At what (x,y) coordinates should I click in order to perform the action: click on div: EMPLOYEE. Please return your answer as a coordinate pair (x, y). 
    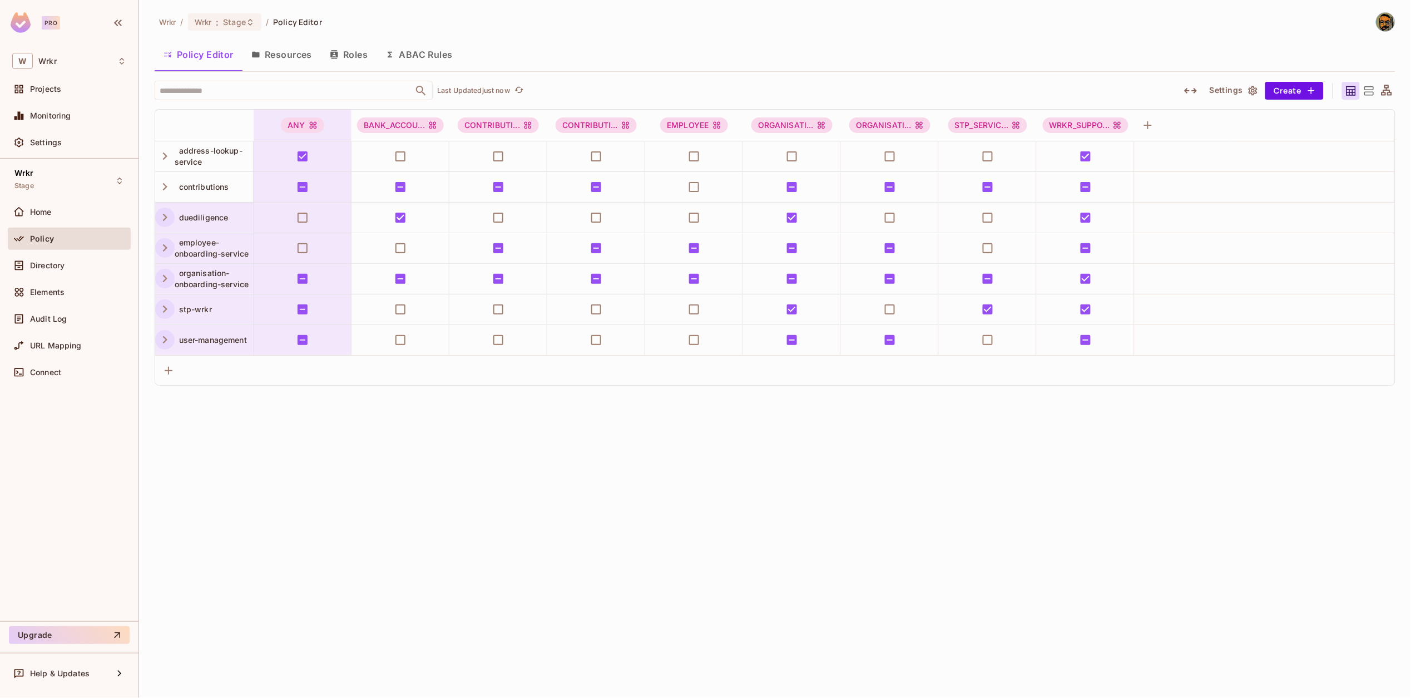
    Looking at the image, I should click on (694, 125).